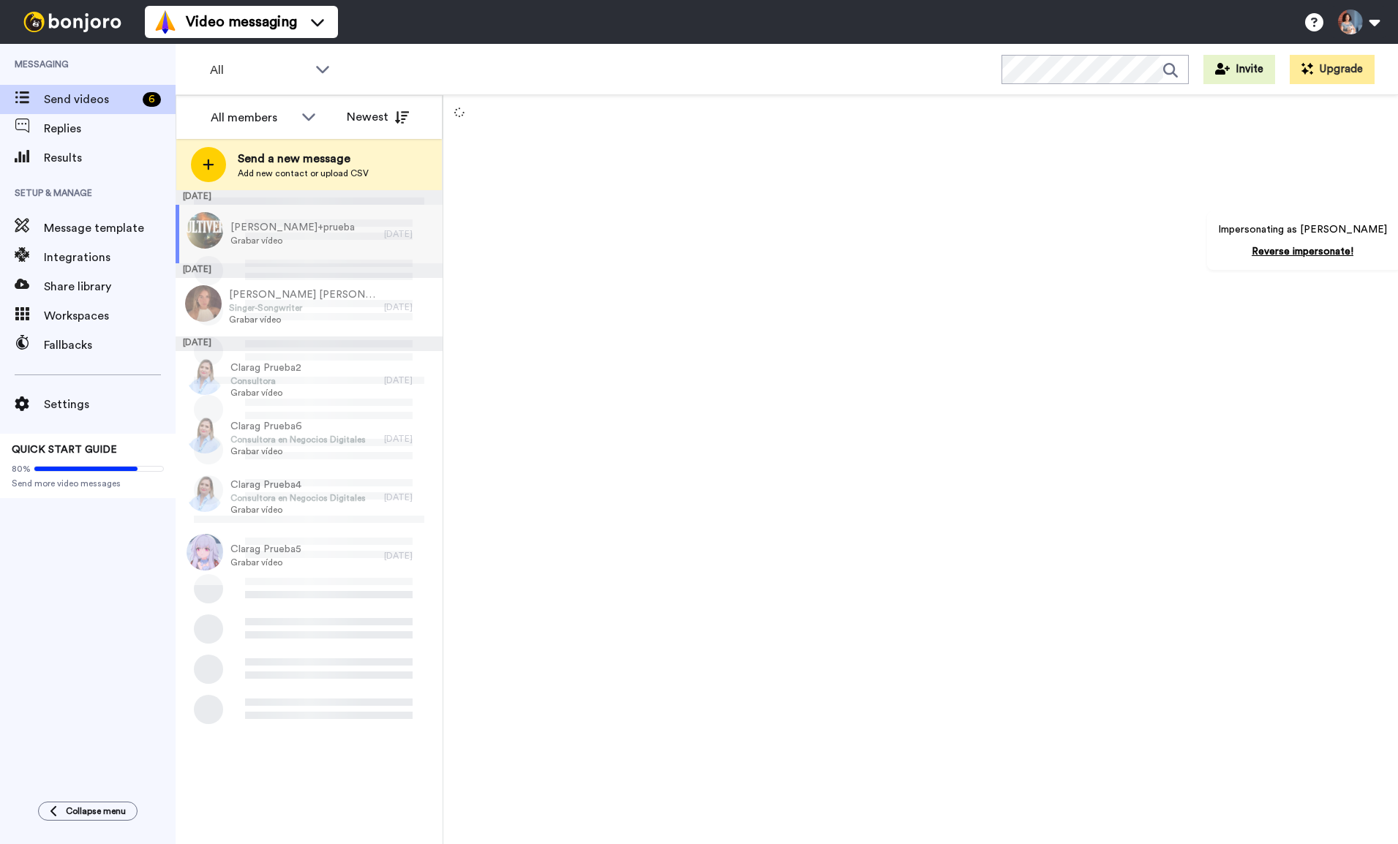 This screenshot has height=844, width=1398. I want to click on span: Clarag Prueba5, so click(266, 549).